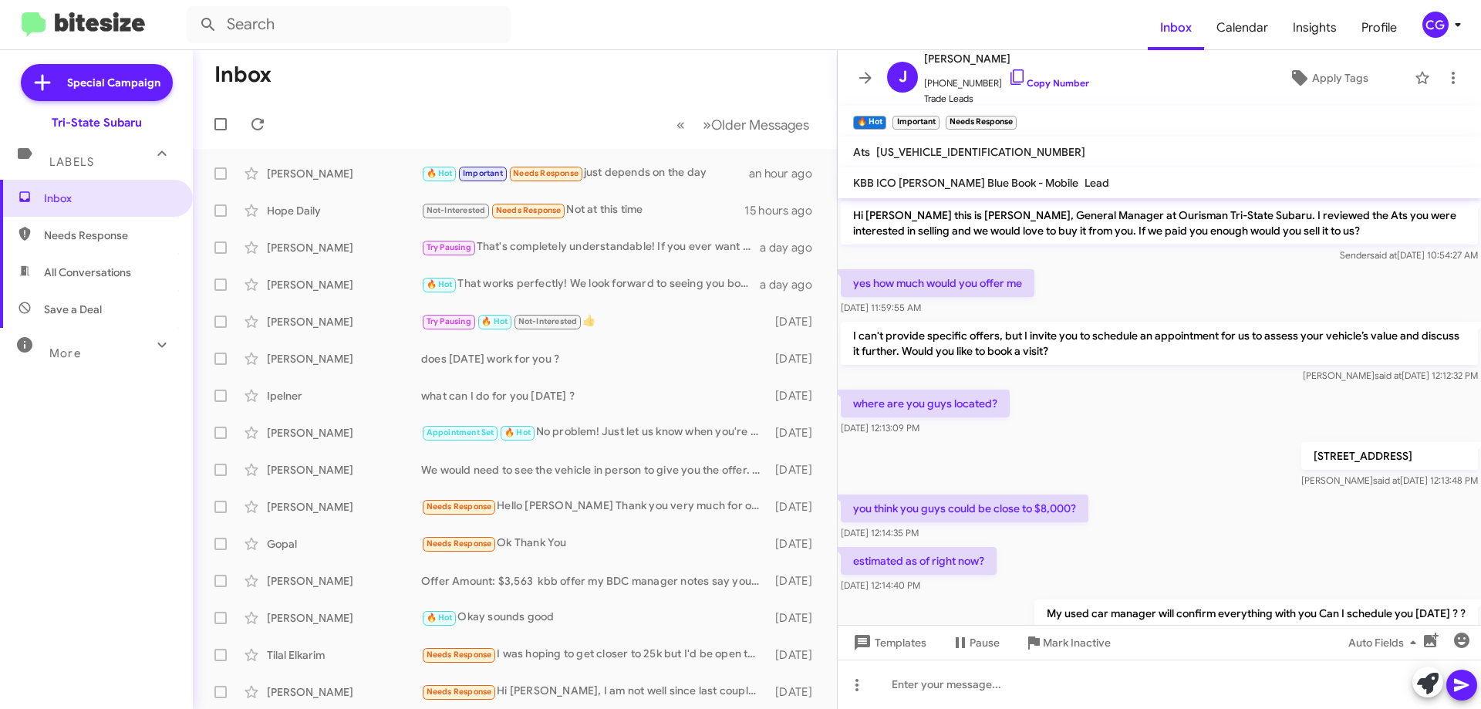 Image resolution: width=1481 pixels, height=709 pixels. What do you see at coordinates (975, 643) in the screenshot?
I see `button: Pause` at bounding box center [975, 643].